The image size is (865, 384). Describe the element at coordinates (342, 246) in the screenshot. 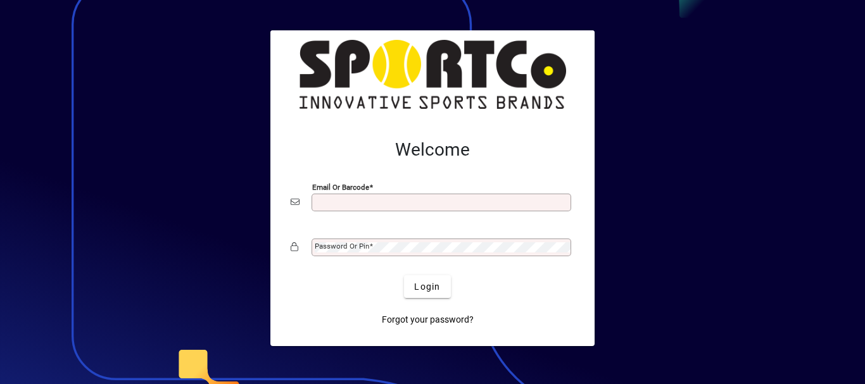

I see `mat-label: Password or Pin` at that location.